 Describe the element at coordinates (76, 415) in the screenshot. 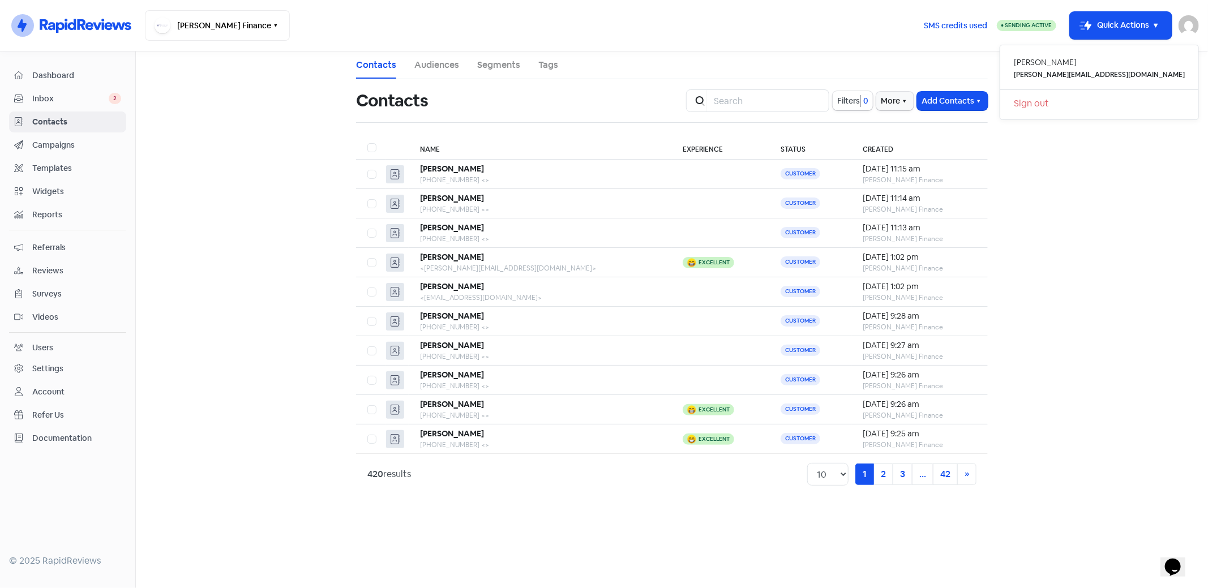

I see `span: Refer Us` at that location.